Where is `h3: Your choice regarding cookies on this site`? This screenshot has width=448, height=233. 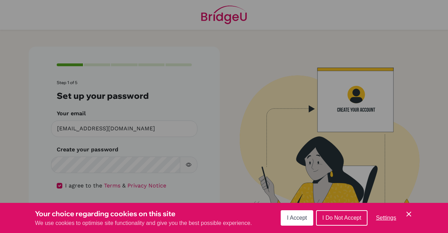 h3: Your choice regarding cookies on this site is located at coordinates (144, 214).